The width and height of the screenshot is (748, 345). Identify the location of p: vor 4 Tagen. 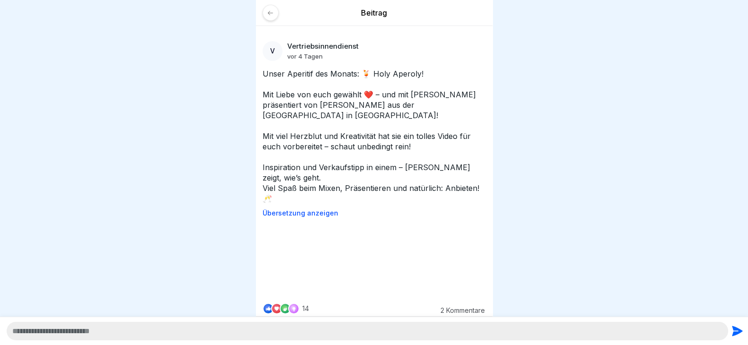
(305, 56).